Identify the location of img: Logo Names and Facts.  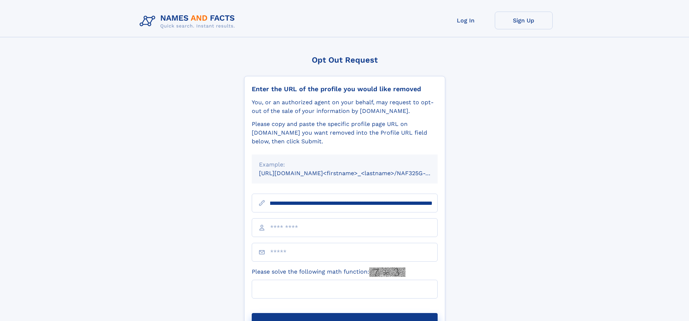
(189, 21).